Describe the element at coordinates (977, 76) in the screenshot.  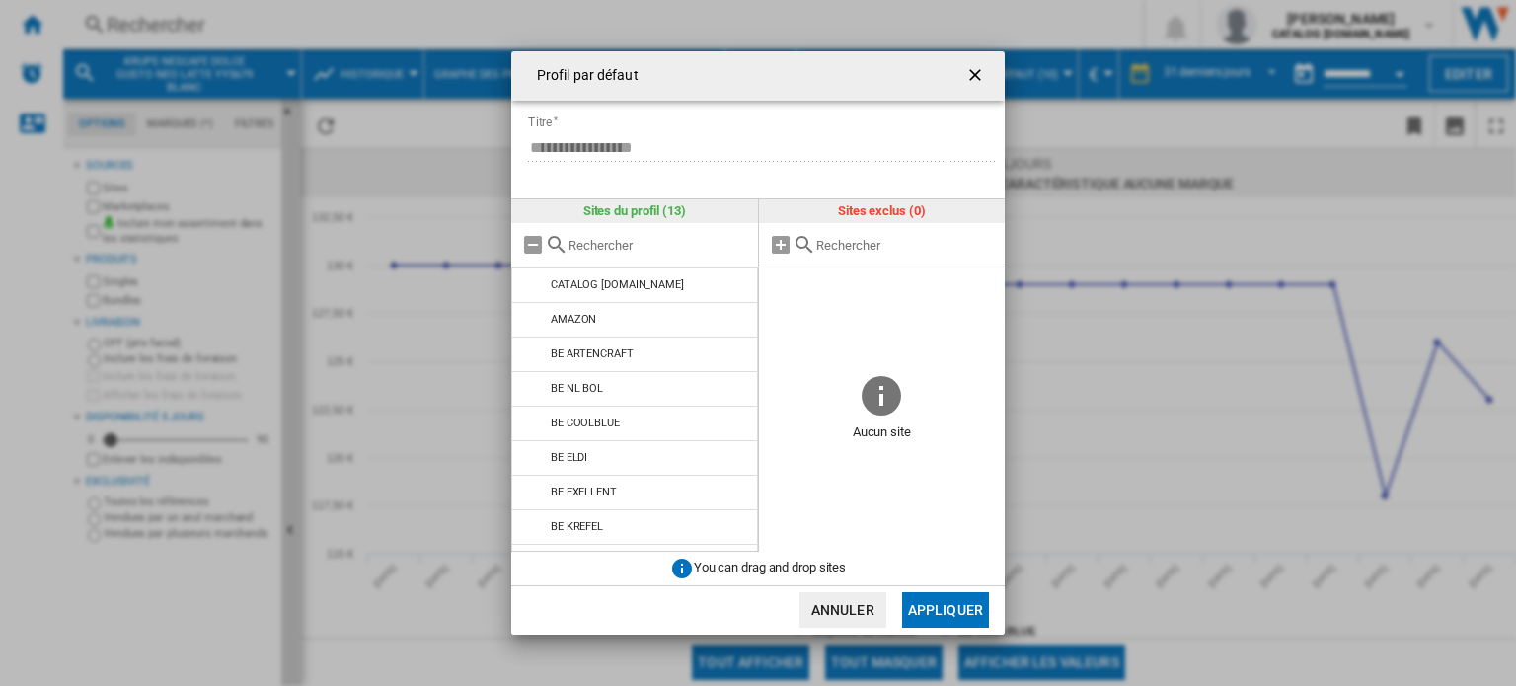
I see `button: getI18NText('BUTTONS.CLOSE_DIALOG')` at that location.